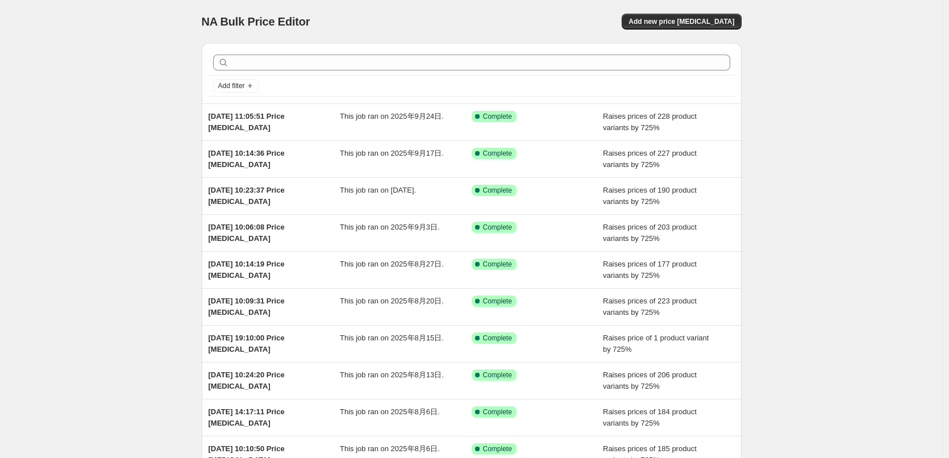 The height and width of the screenshot is (458, 949). What do you see at coordinates (650, 159) in the screenshot?
I see `span: Raises prices of 227 product variants by 725%` at bounding box center [650, 159].